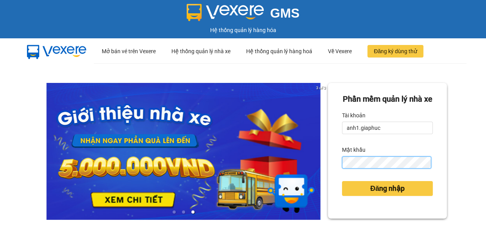  What do you see at coordinates (129, 51) in the screenshot?
I see `div: Mở bán vé trên Vexere` at bounding box center [129, 51].